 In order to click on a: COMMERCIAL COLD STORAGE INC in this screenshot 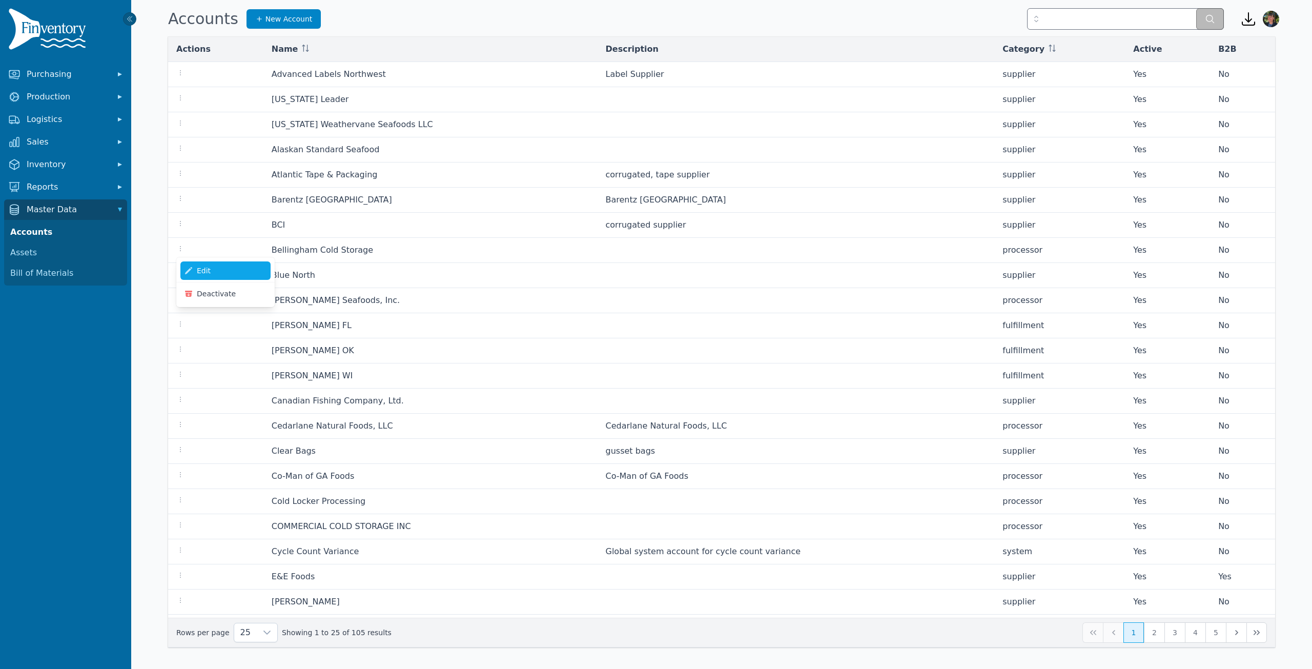, I will do `click(341, 526)`.